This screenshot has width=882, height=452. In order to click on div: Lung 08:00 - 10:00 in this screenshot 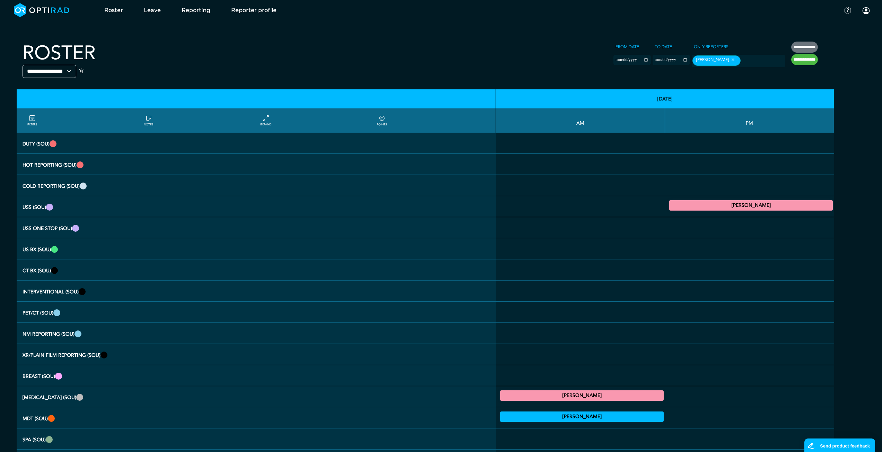, I will do `click(582, 417)`.